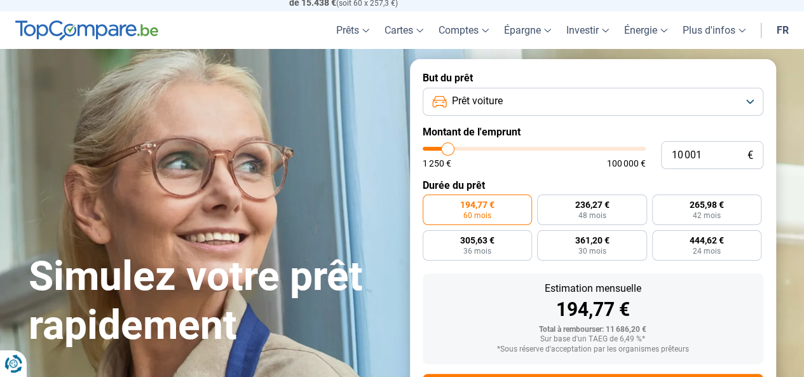 This screenshot has width=804, height=377. What do you see at coordinates (783, 30) in the screenshot?
I see `a: fr` at bounding box center [783, 30].